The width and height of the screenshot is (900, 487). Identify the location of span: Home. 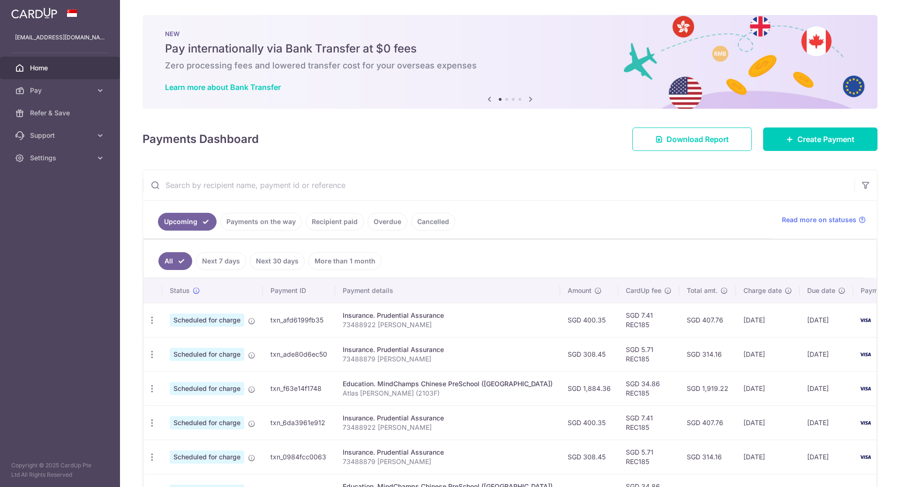
(61, 68).